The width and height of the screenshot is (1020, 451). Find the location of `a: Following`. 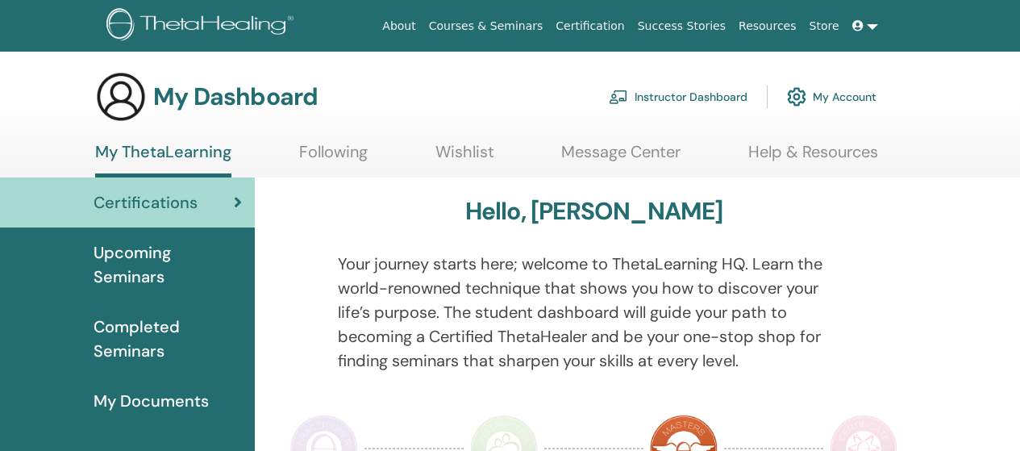

a: Following is located at coordinates (333, 157).